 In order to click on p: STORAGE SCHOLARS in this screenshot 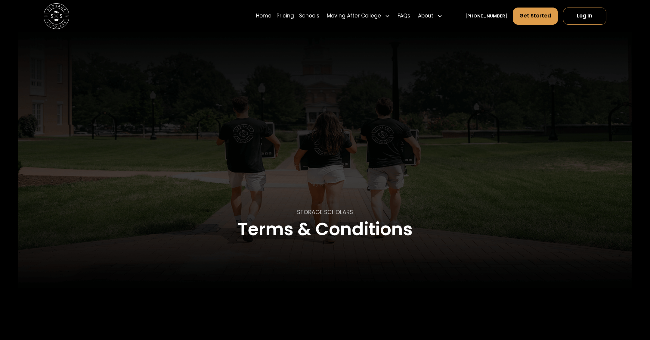, I will do `click(325, 212)`.